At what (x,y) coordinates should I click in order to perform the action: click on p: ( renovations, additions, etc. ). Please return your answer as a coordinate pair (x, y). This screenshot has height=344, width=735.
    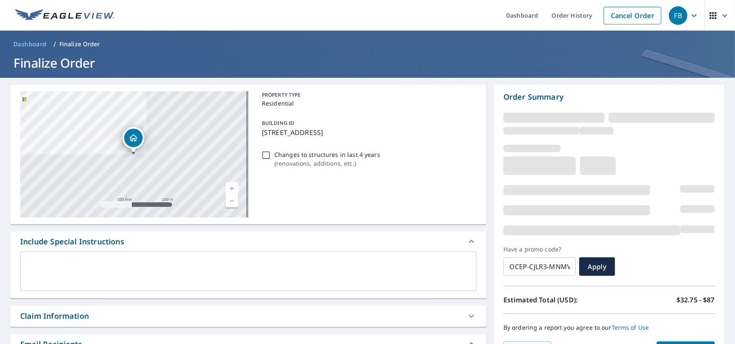
    Looking at the image, I should click on (327, 163).